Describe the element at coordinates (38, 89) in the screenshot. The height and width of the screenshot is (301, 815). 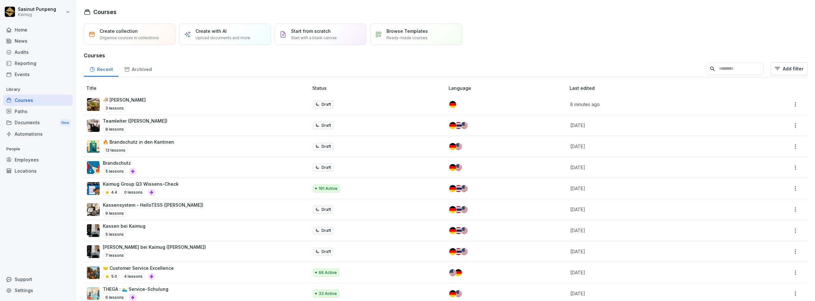
I see `p: Library` at that location.